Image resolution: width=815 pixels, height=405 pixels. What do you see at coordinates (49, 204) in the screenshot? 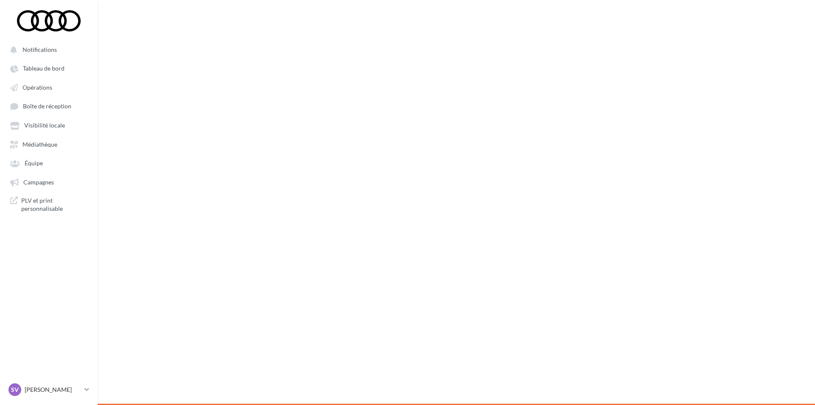
I see `a: PLV et print personnalisable` at bounding box center [49, 204].